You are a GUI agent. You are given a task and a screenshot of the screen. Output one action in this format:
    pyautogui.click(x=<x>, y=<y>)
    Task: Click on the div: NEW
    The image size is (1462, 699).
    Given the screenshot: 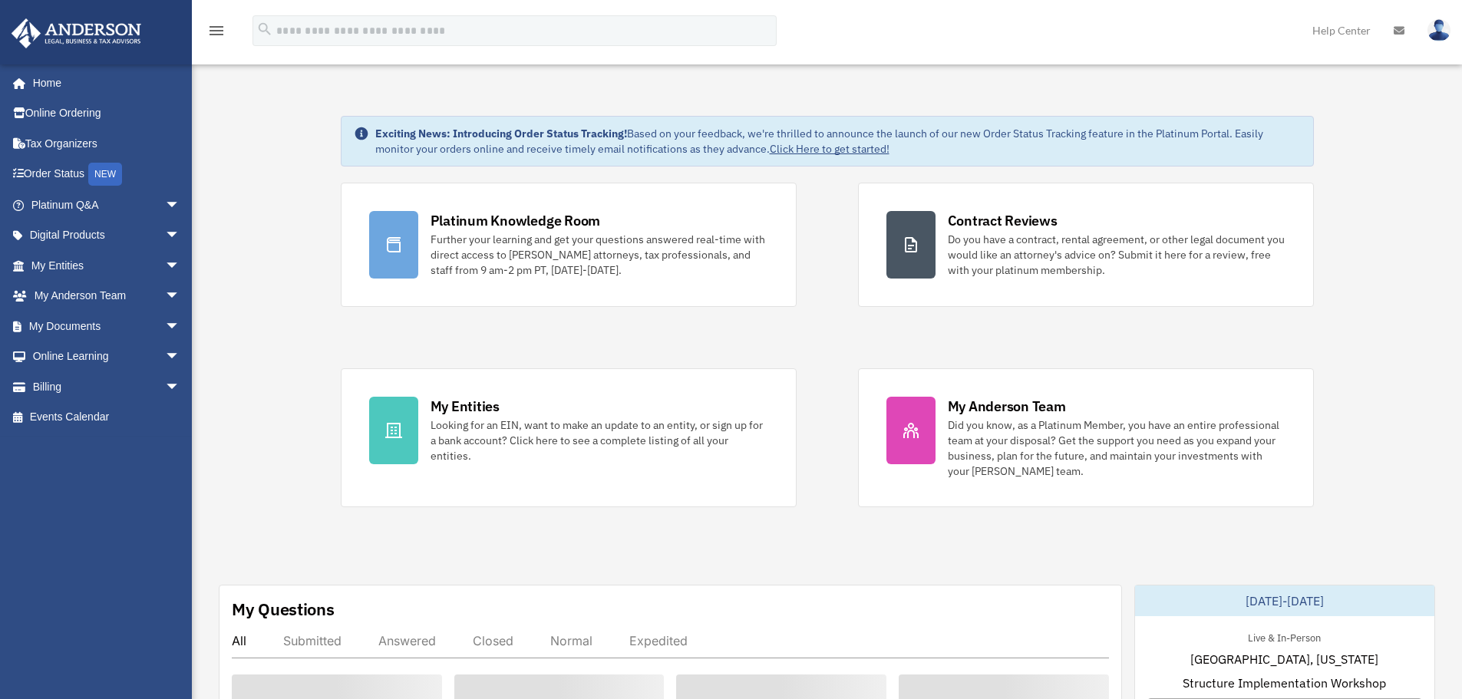 What is the action you would take?
    pyautogui.click(x=105, y=174)
    